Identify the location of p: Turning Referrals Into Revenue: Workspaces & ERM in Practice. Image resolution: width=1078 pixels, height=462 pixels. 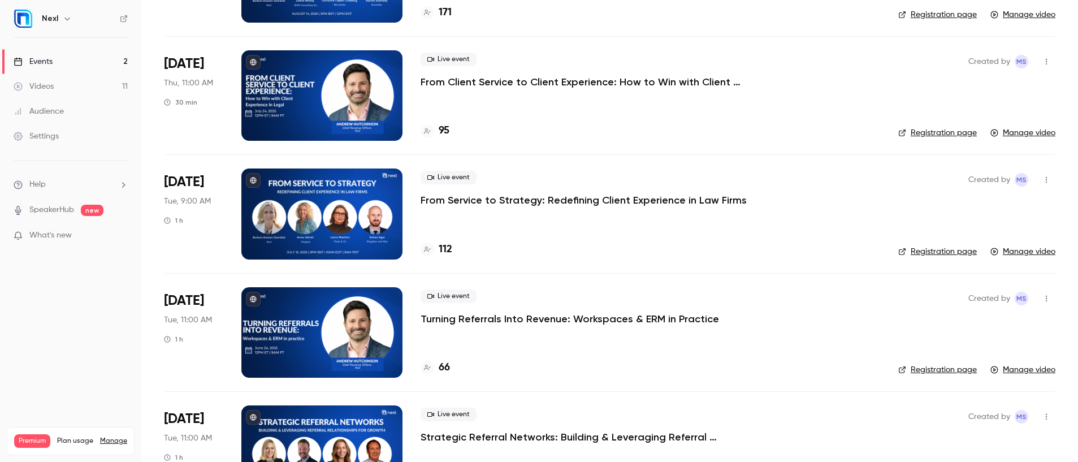
(570, 319).